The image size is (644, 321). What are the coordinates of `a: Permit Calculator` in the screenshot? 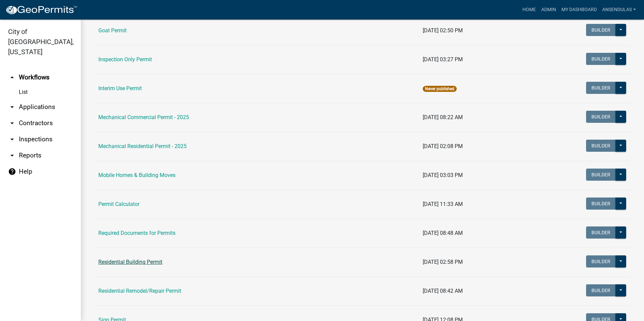 It's located at (119, 204).